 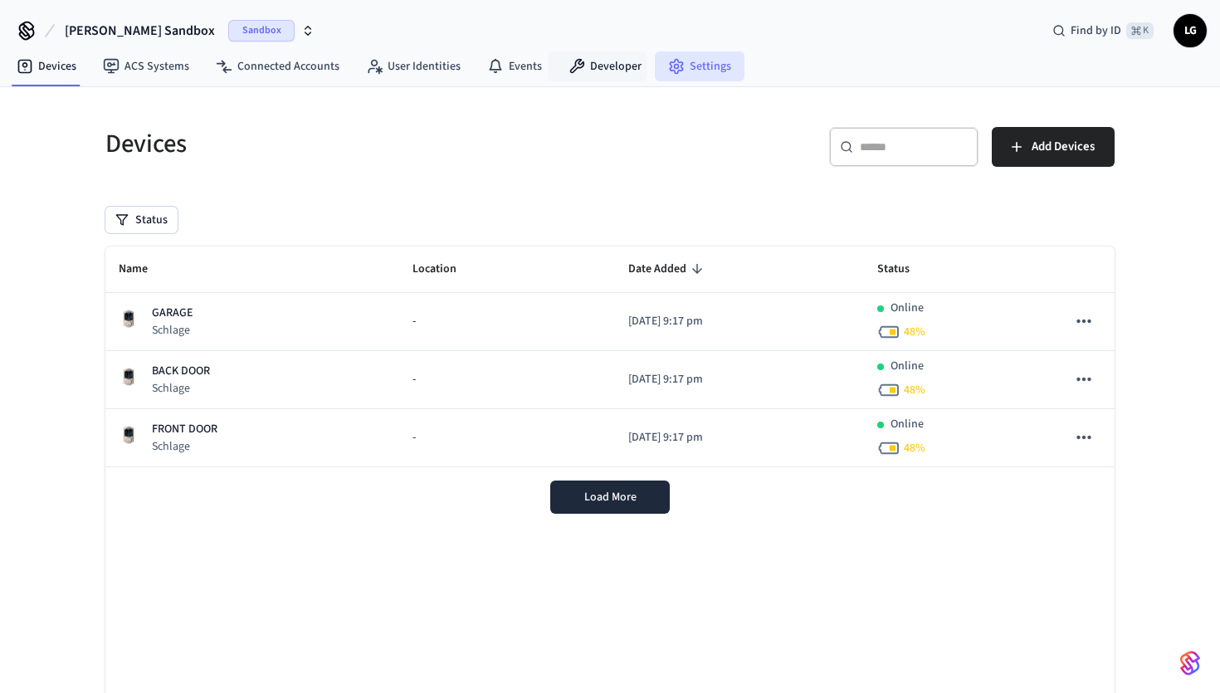 I want to click on span: Sandbox, so click(x=261, y=31).